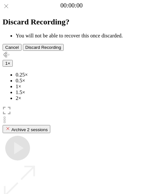 The height and width of the screenshot is (194, 143). What do you see at coordinates (78, 81) in the screenshot?
I see `li: 0.5×` at bounding box center [78, 81].